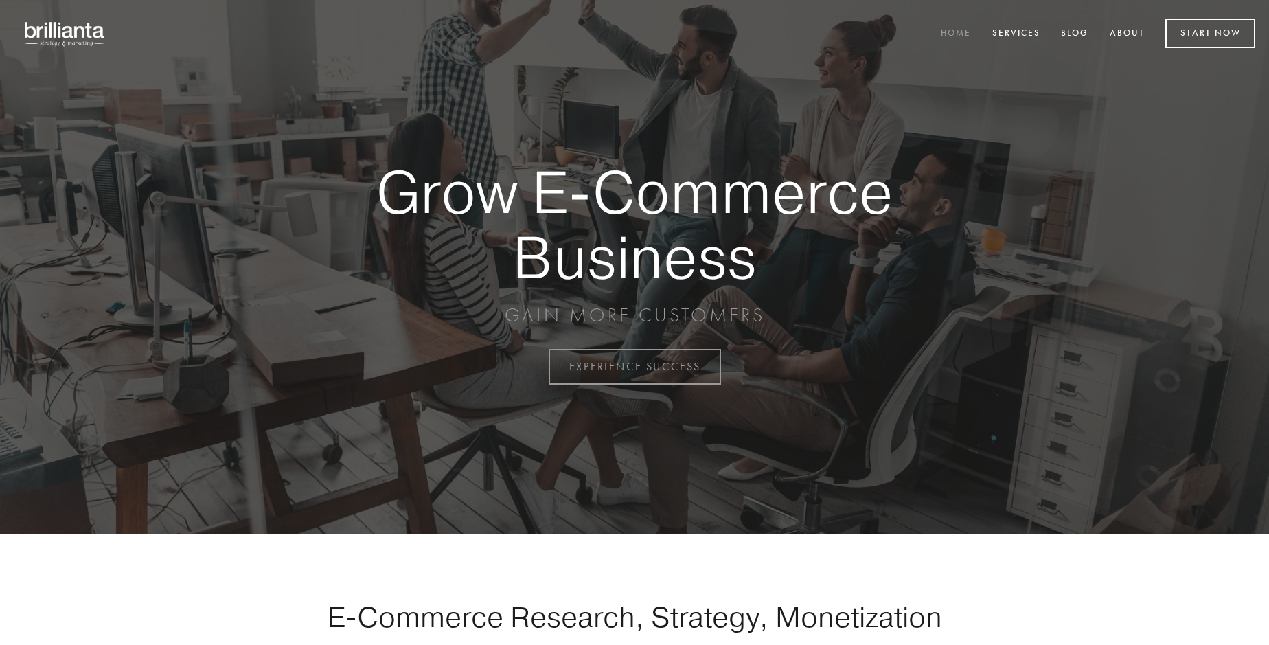 The image size is (1269, 645). What do you see at coordinates (1016, 34) in the screenshot?
I see `a: Services` at bounding box center [1016, 34].